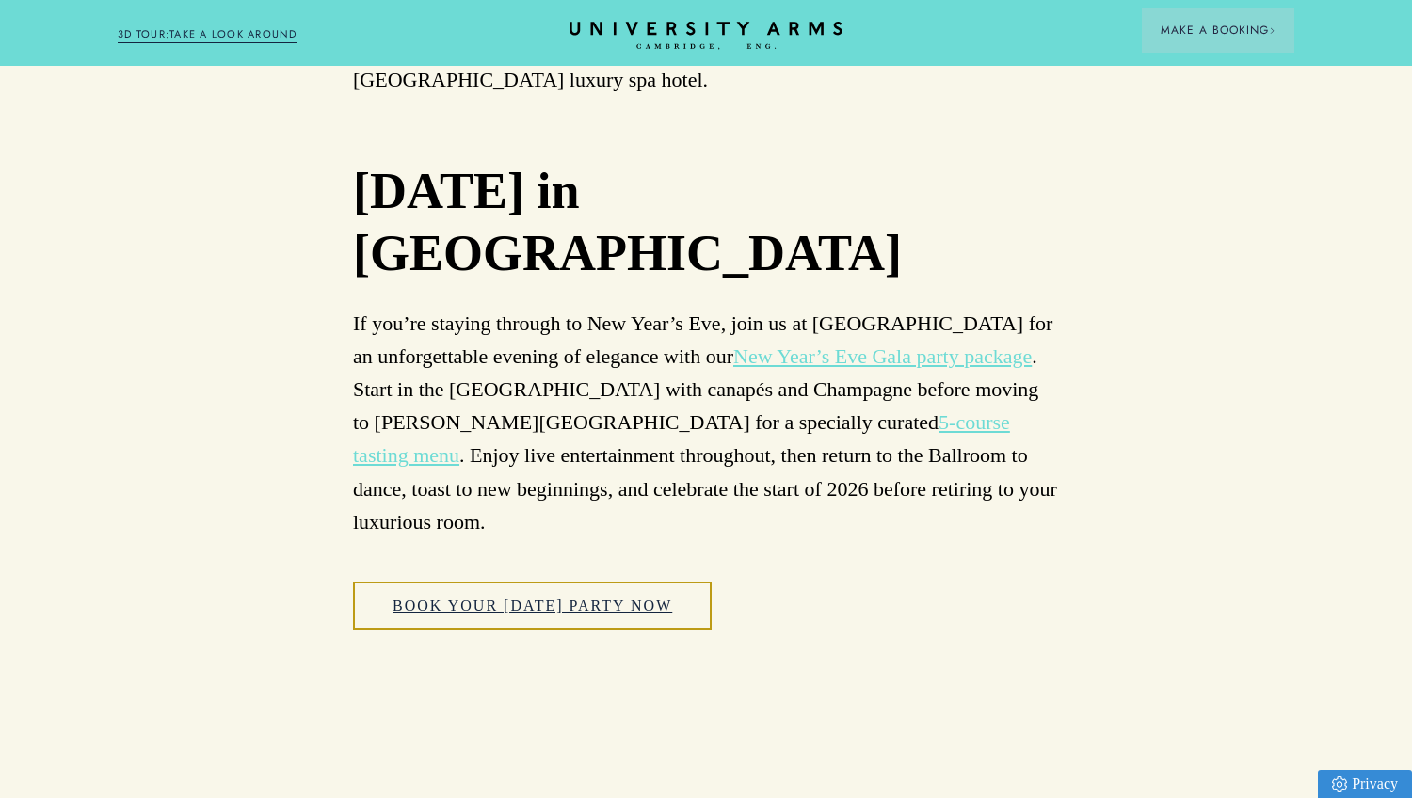  Describe the element at coordinates (207, 35) in the screenshot. I see `a: 3D TOUR:TAKE A LOOK AROUND` at that location.